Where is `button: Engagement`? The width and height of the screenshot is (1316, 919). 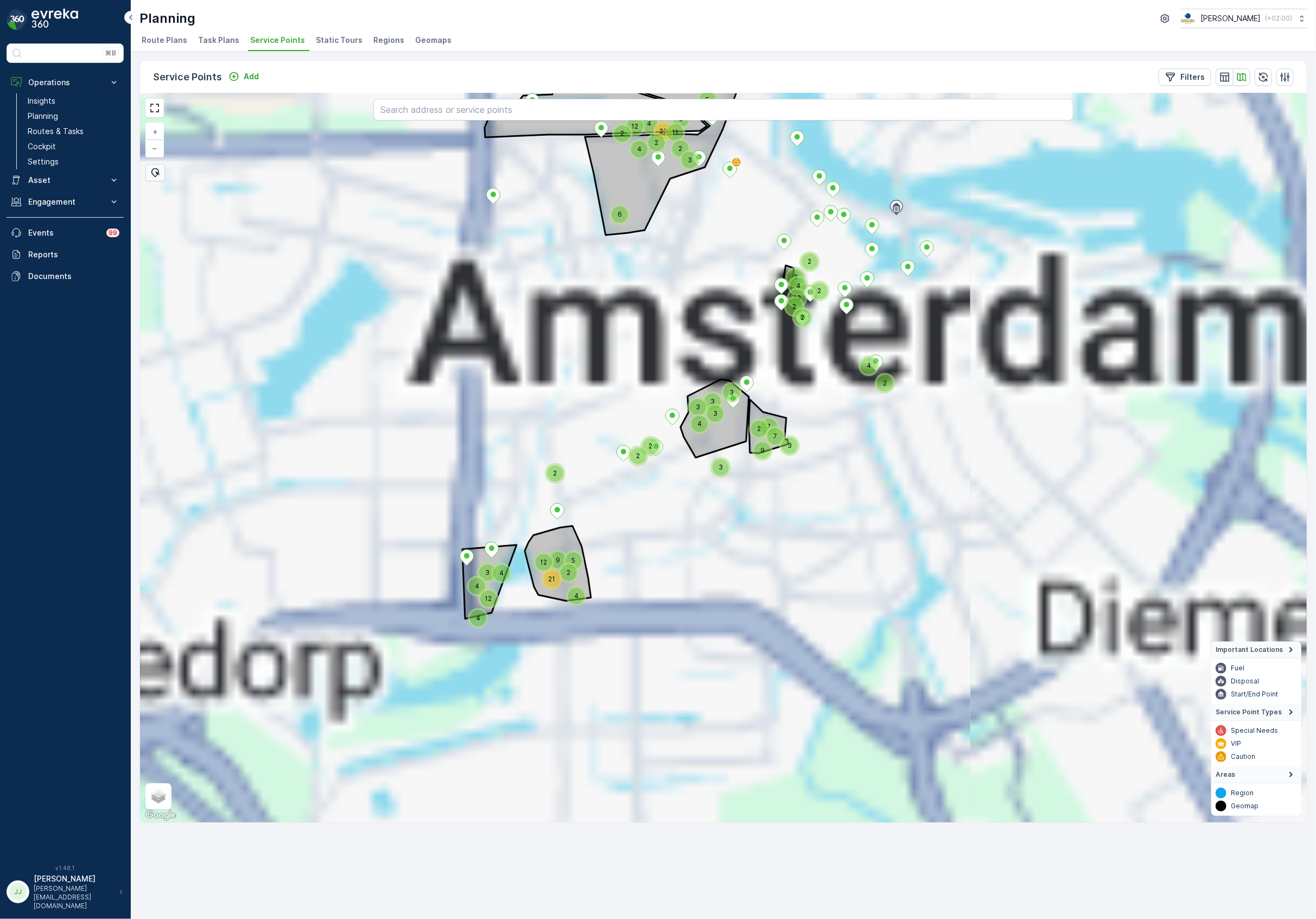 button: Engagement is located at coordinates (65, 202).